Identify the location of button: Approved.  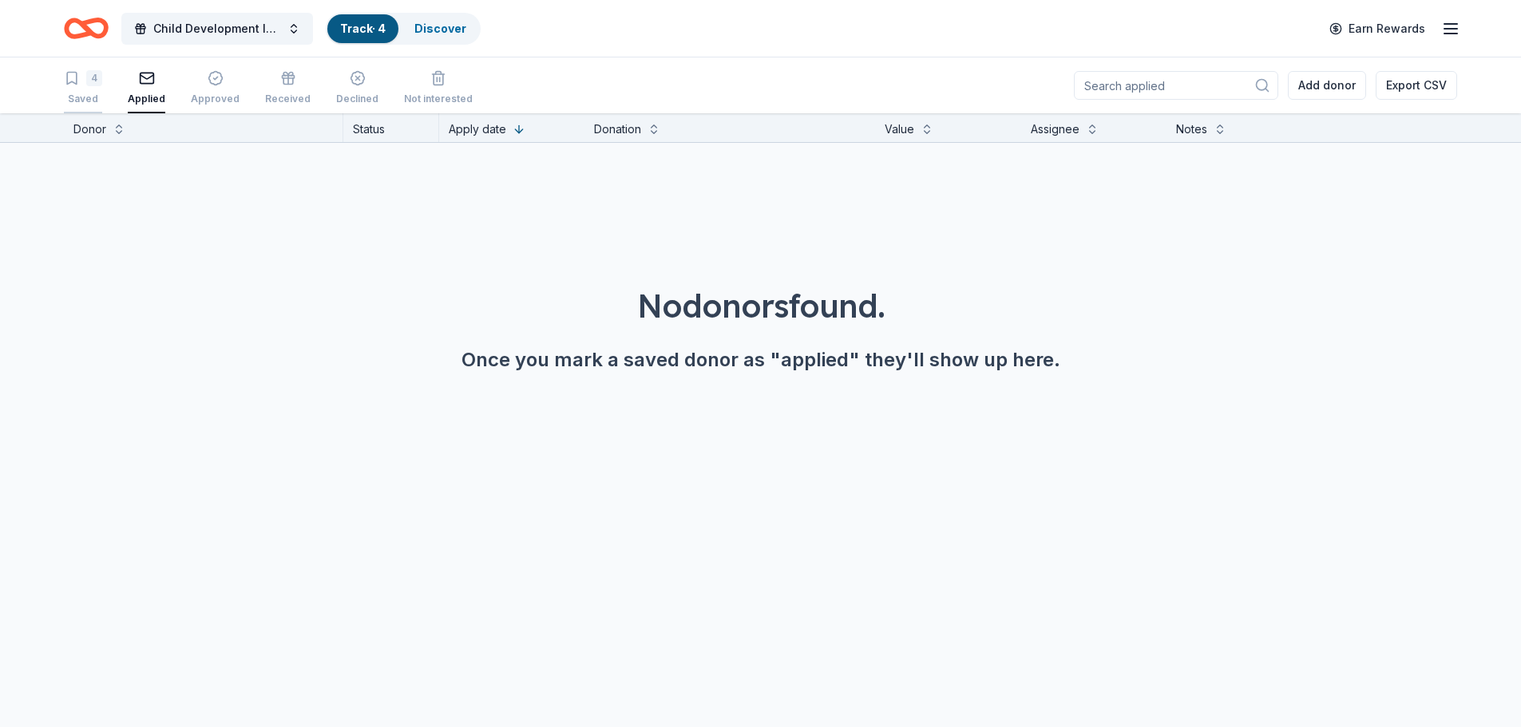
(215, 89).